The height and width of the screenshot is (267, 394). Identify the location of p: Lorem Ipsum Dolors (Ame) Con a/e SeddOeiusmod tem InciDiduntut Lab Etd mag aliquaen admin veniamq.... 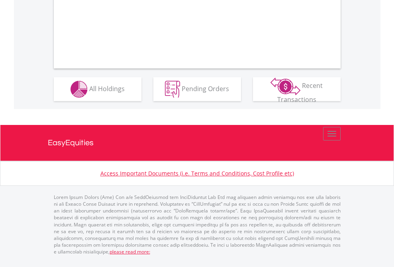
(197, 225).